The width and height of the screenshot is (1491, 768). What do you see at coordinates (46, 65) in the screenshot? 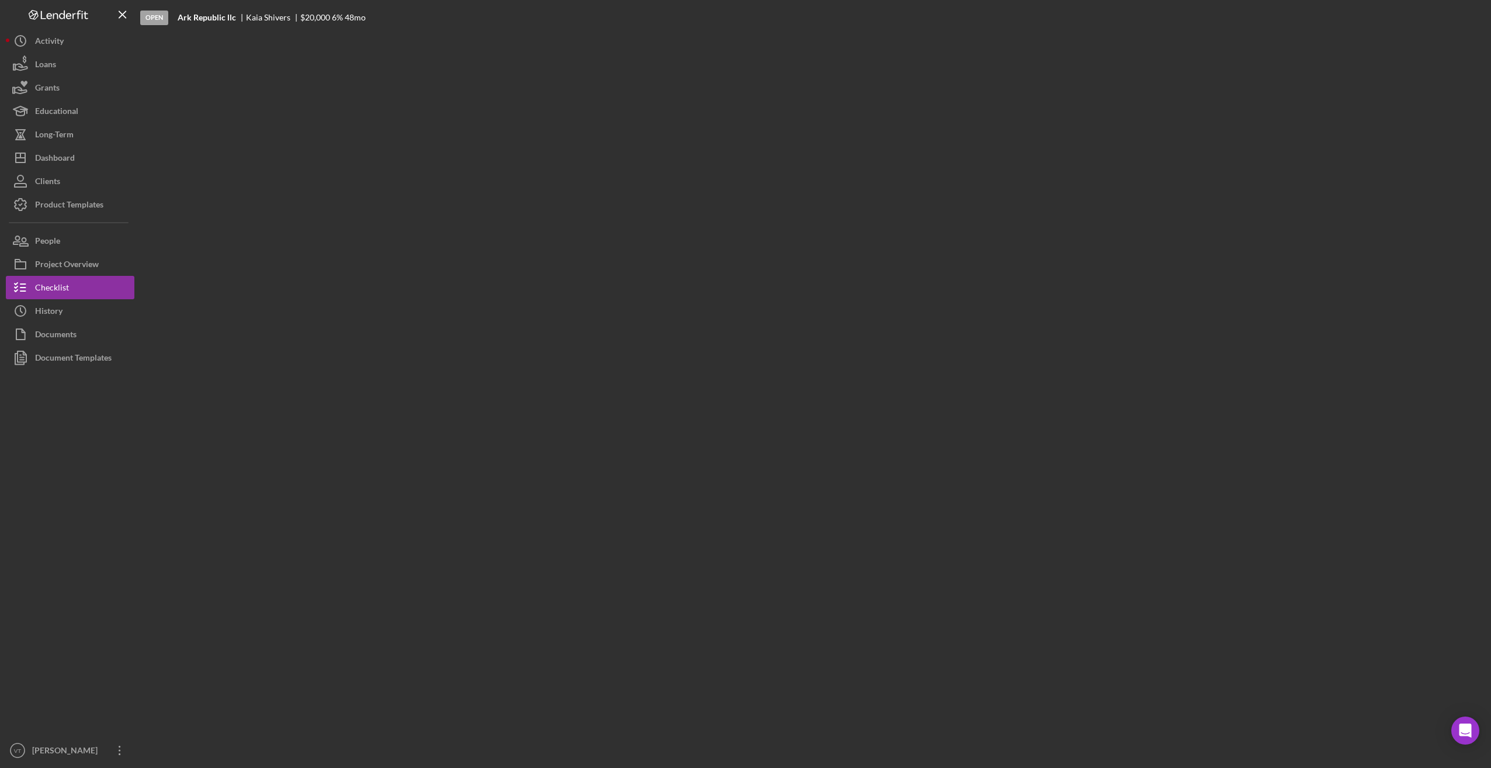
I see `div: Loans` at bounding box center [46, 65].